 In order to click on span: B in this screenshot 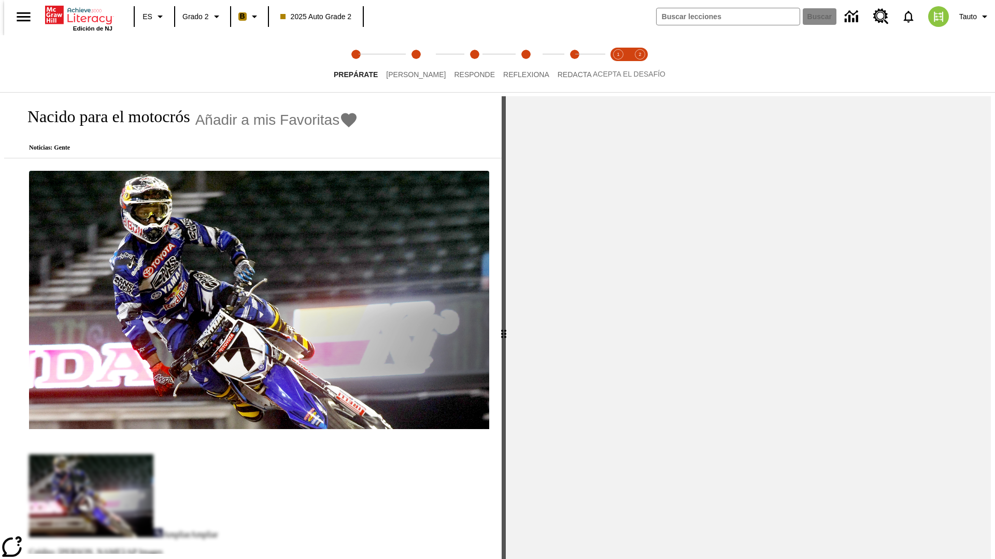, I will do `click(242, 16)`.